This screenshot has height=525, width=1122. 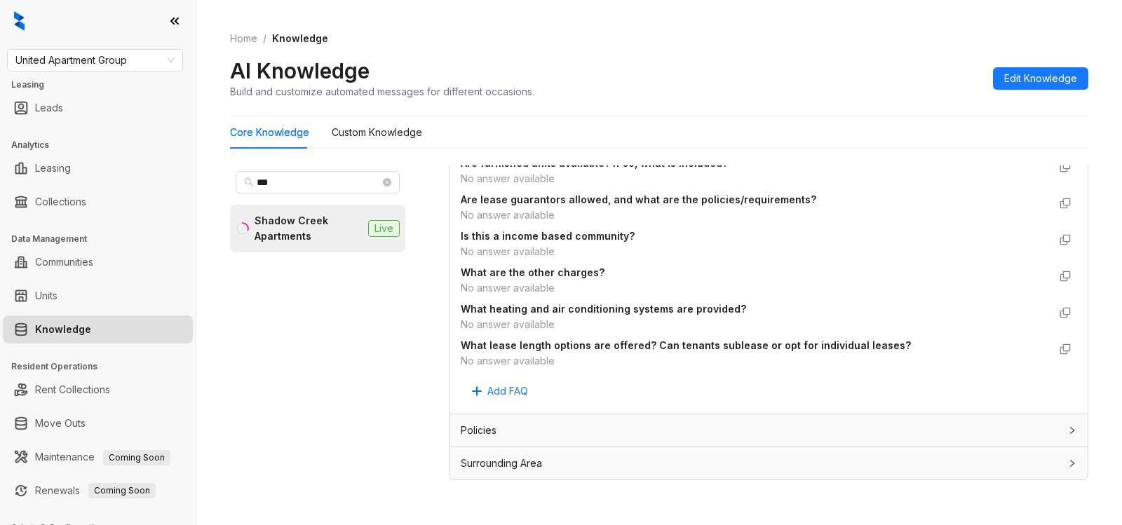 I want to click on li: Leads, so click(x=97, y=108).